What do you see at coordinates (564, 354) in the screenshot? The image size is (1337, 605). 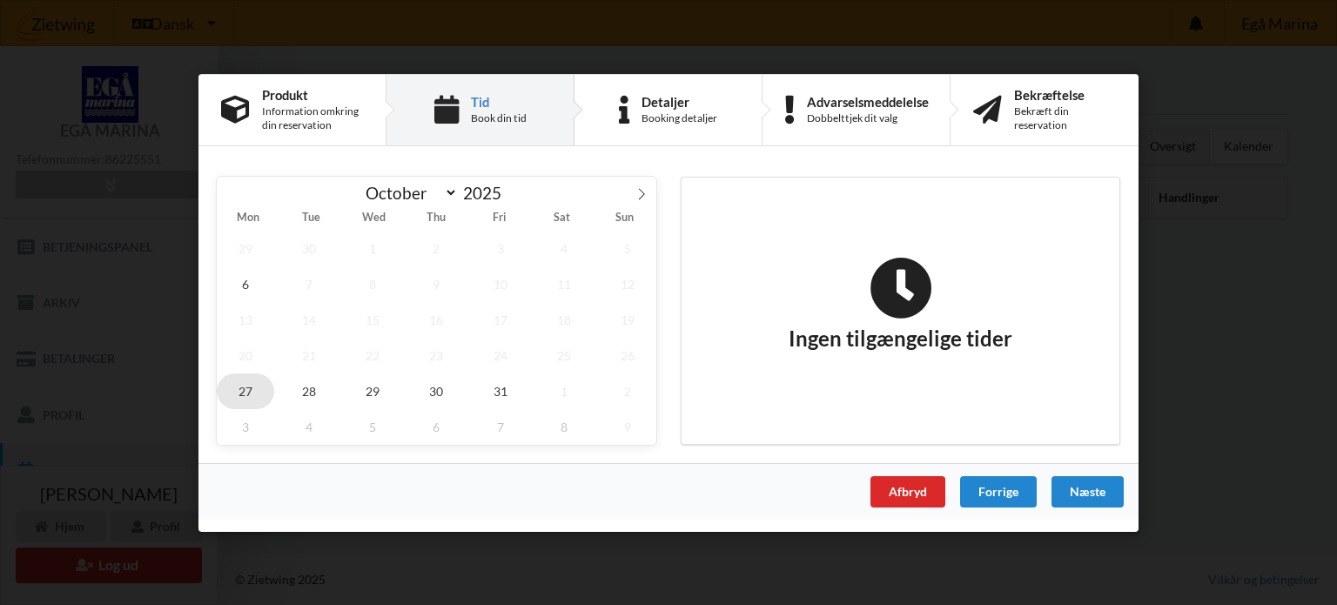 I see `span: October 25, 2025` at bounding box center [564, 354].